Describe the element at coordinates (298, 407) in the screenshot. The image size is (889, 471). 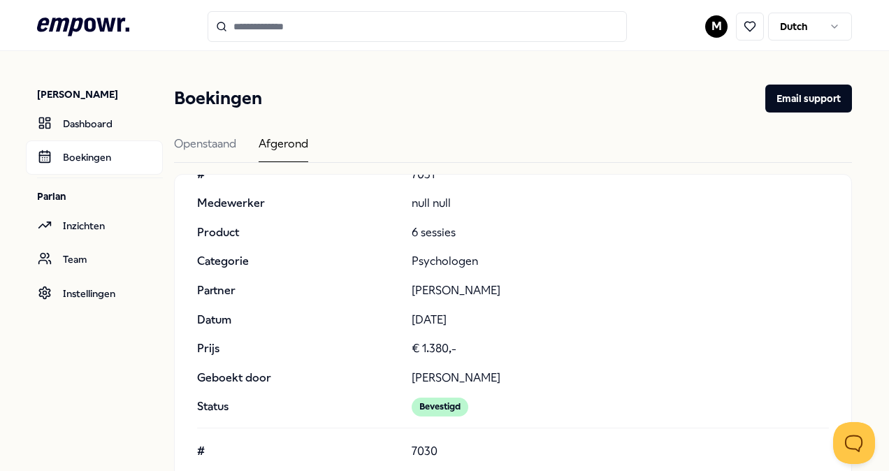
I see `p: Status` at that location.